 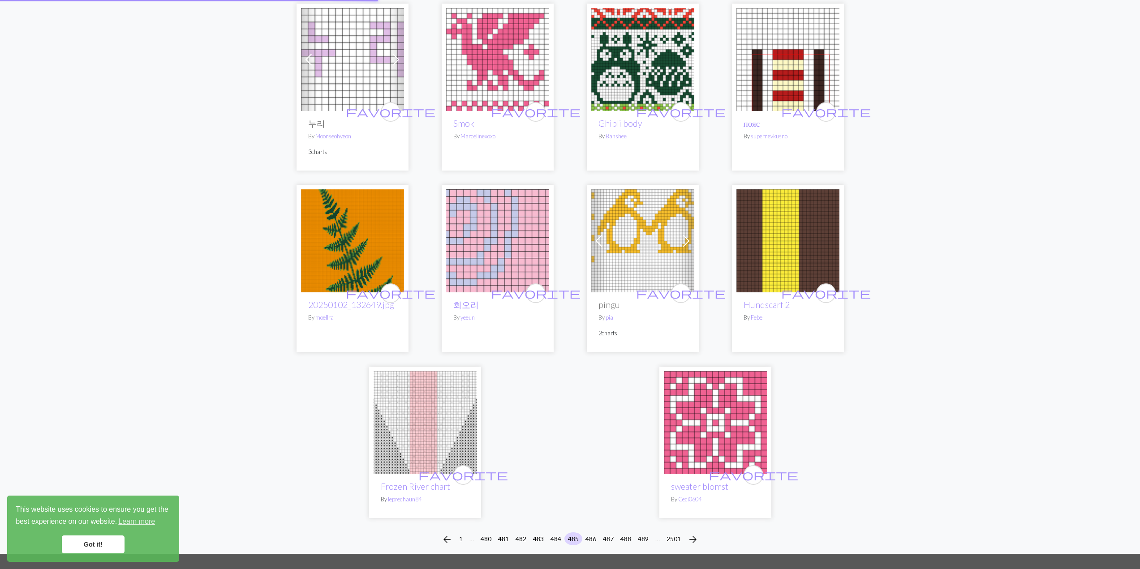 What do you see at coordinates (447, 540) in the screenshot?
I see `span: arrow_back` at bounding box center [447, 540].